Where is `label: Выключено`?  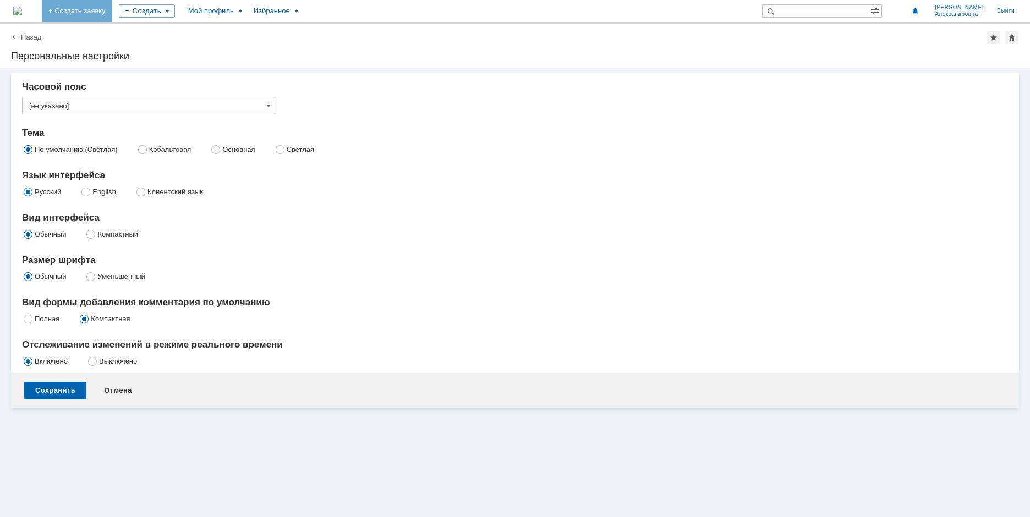 label: Выключено is located at coordinates (118, 361).